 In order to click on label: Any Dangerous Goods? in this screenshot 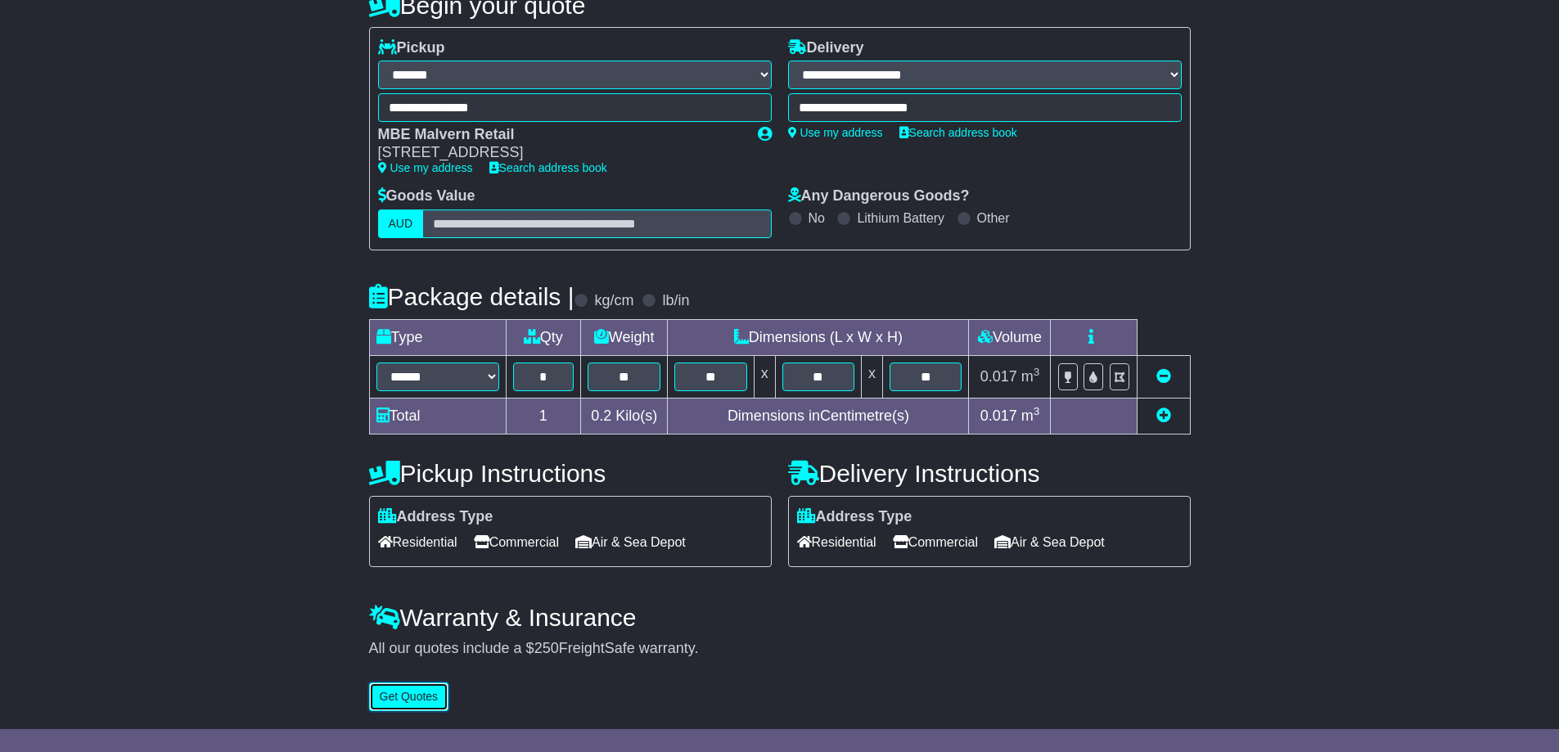, I will do `click(879, 196)`.